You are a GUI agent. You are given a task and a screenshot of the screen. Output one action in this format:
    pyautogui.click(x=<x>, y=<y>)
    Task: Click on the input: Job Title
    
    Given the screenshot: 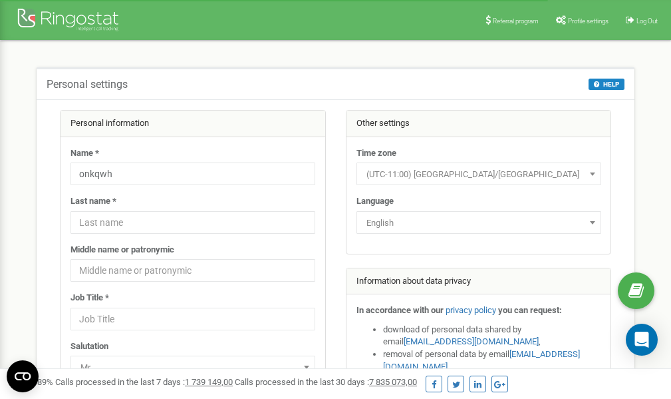 What is the action you would take?
    pyautogui.click(x=193, y=319)
    